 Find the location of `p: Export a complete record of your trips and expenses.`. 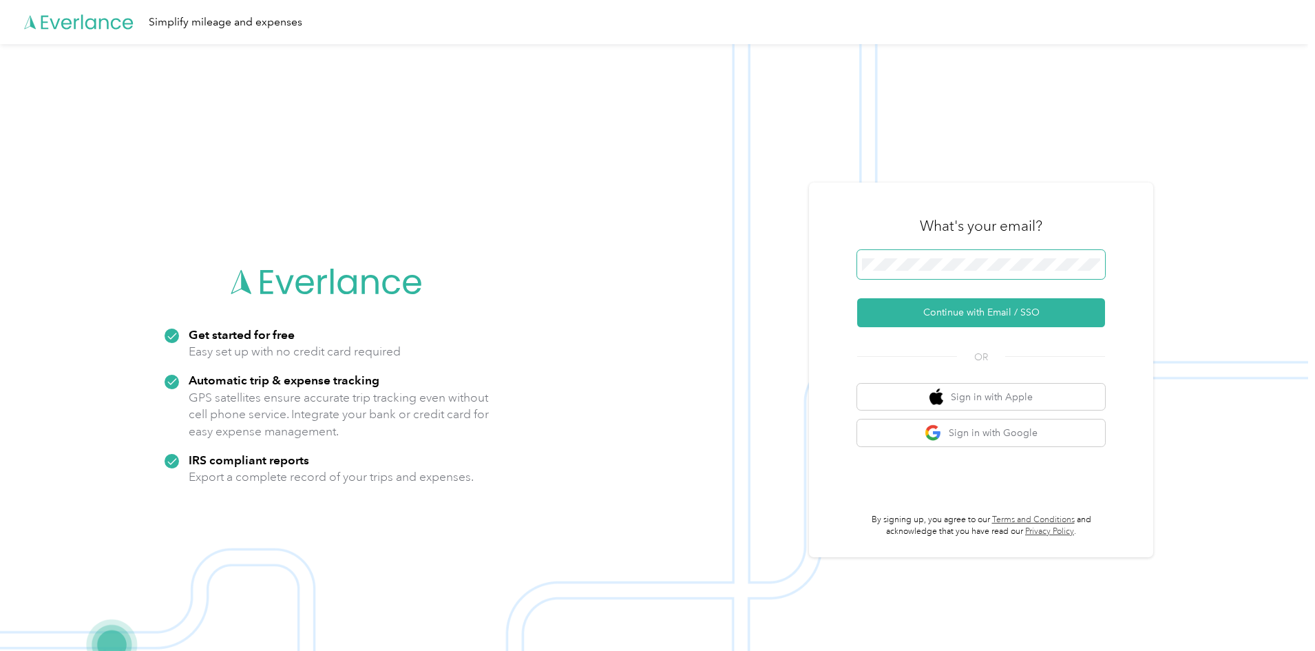

p: Export a complete record of your trips and expenses. is located at coordinates (331, 477).